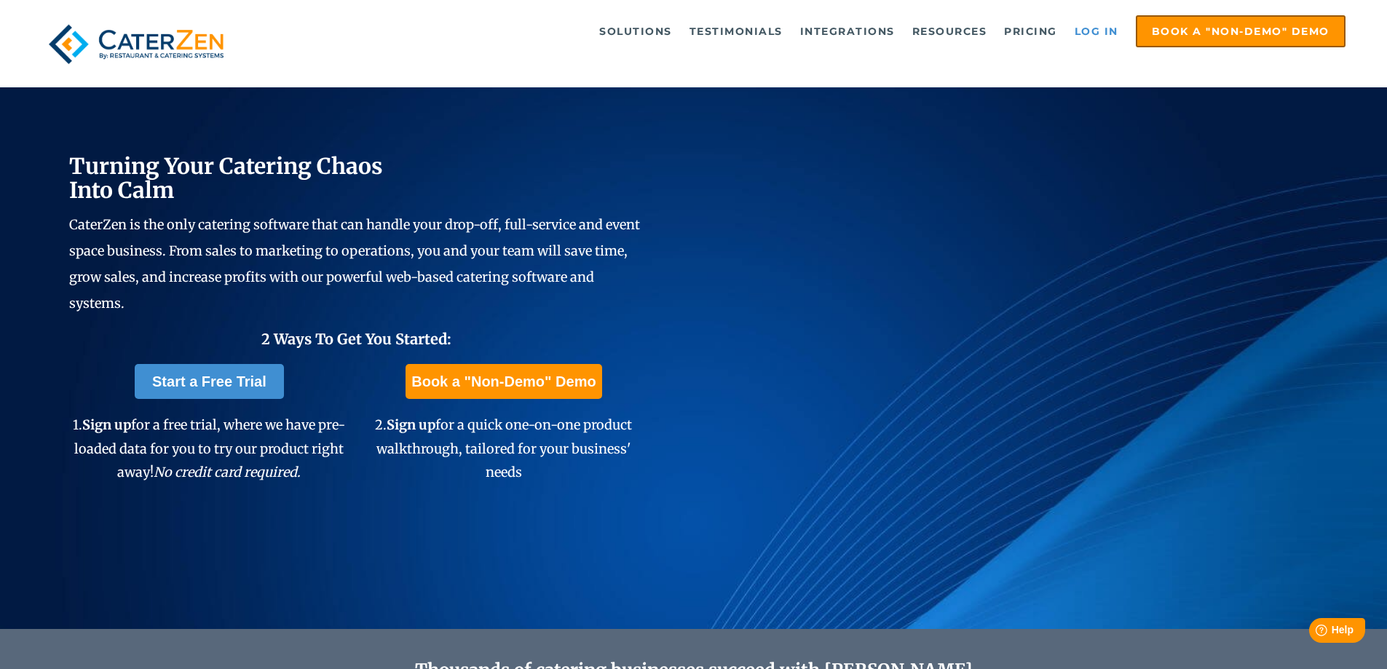 The width and height of the screenshot is (1387, 669). Describe the element at coordinates (804, 31) in the screenshot. I see `div: Navigation Menu` at that location.